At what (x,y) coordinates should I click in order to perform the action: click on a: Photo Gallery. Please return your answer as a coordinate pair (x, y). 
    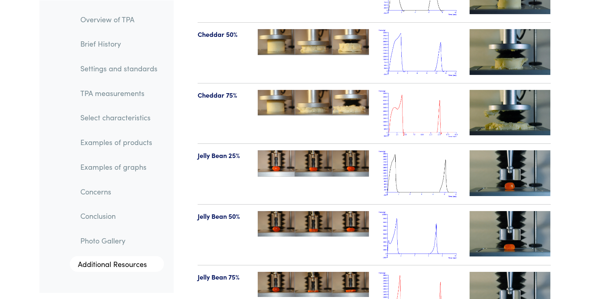
    Looking at the image, I should click on (119, 241).